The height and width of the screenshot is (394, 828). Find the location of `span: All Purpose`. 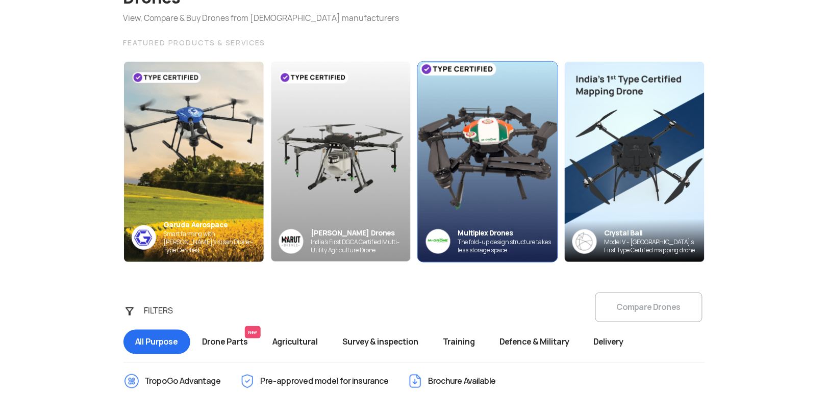

span: All Purpose is located at coordinates (157, 342).